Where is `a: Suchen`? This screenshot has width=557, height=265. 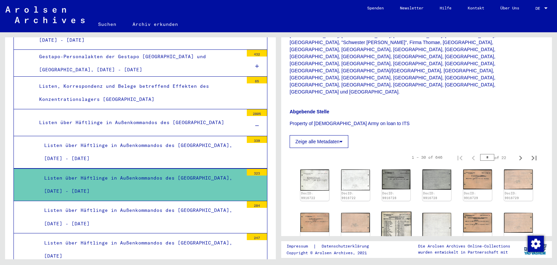 a: Suchen is located at coordinates (107, 24).